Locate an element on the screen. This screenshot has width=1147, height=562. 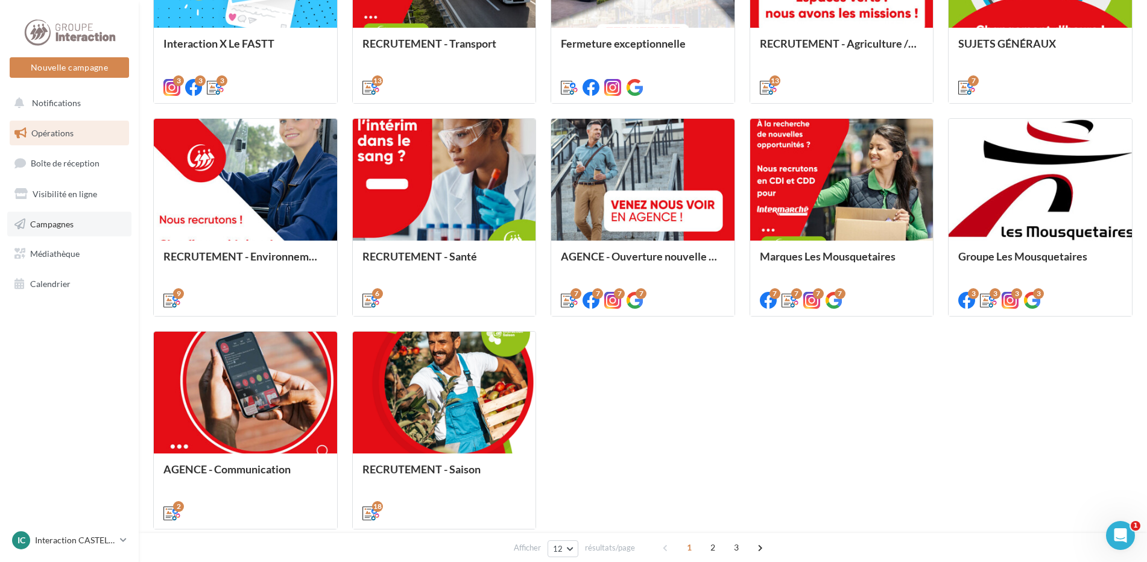
a: Visibilité en ligne is located at coordinates (69, 194).